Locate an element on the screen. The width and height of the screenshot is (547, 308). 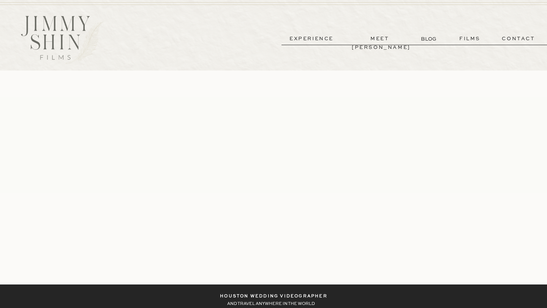
a: BLOG is located at coordinates (429, 39).